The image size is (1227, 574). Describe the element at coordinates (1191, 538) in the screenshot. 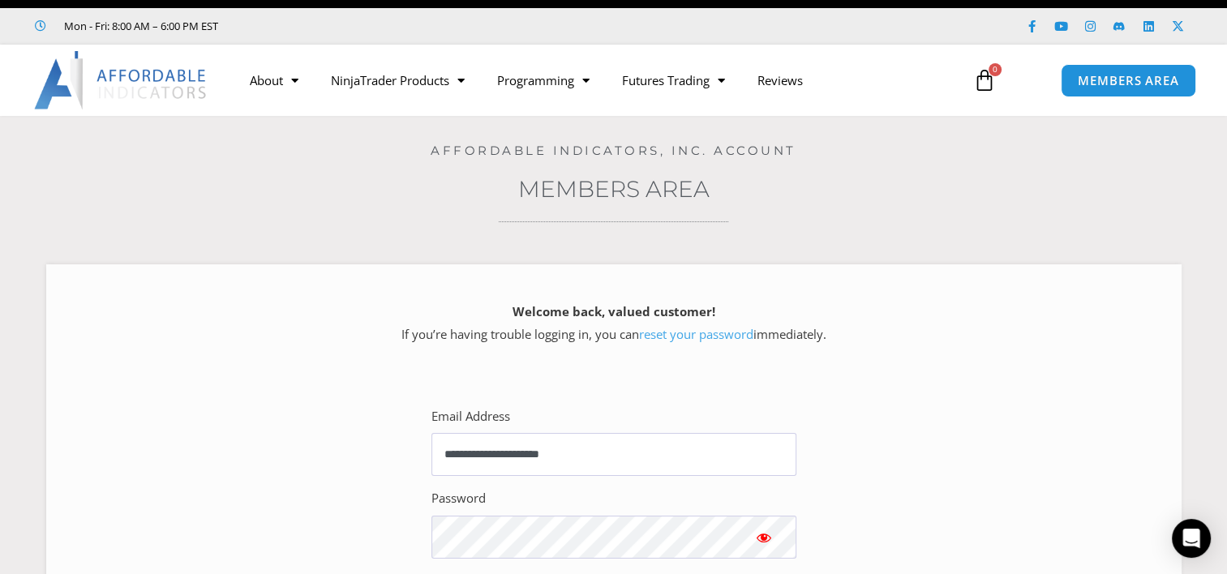

I see `div: Open Intercom Messenger` at that location.